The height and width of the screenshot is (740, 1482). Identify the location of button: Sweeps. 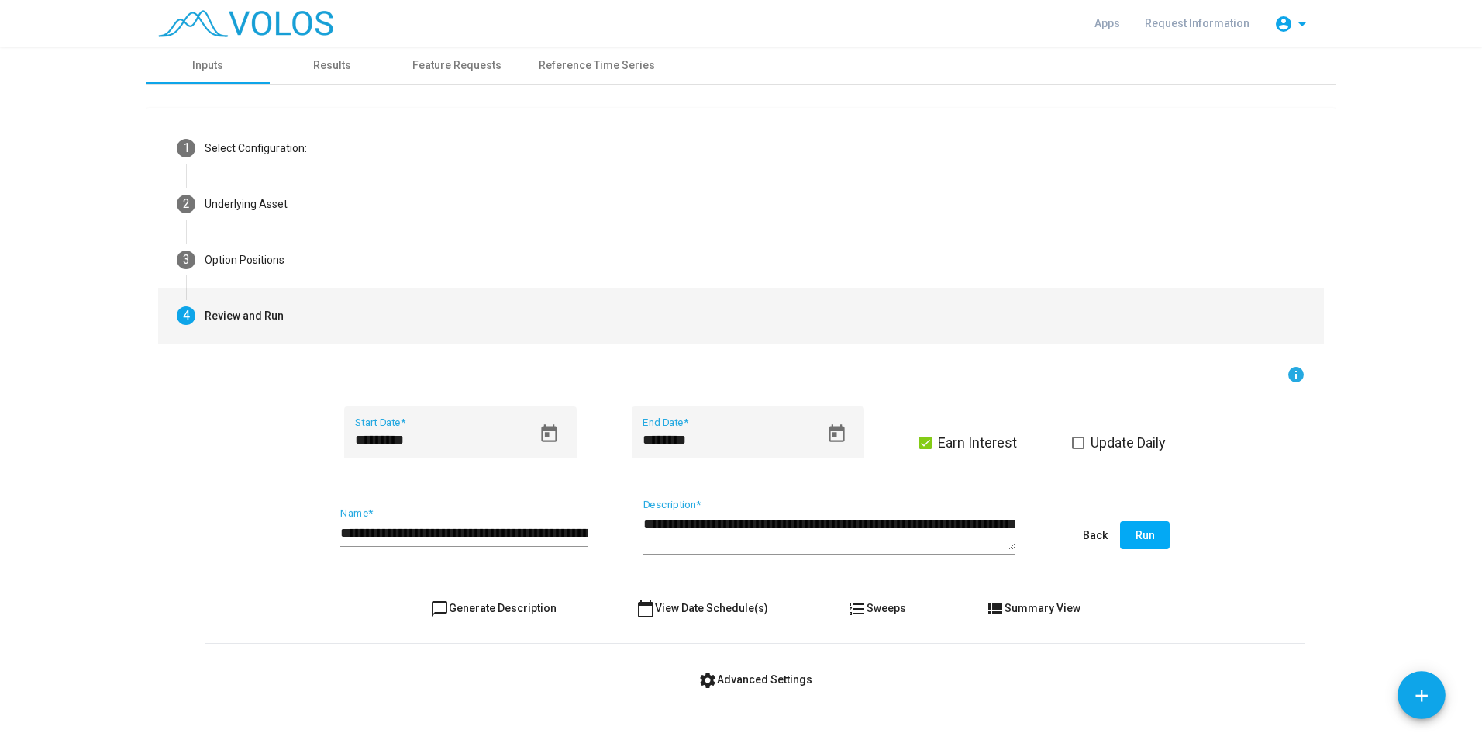
(877, 608).